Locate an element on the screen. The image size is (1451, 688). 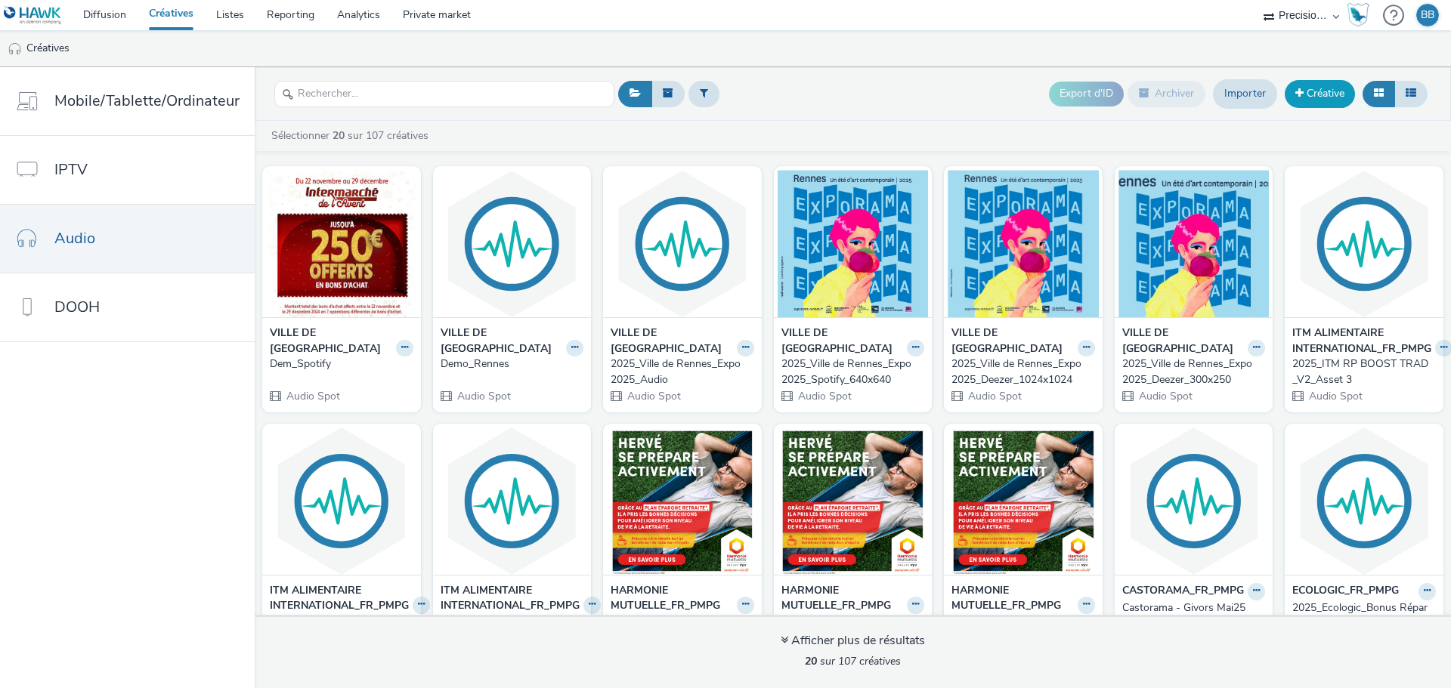
div: 2025 _Harmonie Mutuelle_Grand Ouest_PDL is located at coordinates (679, 630).